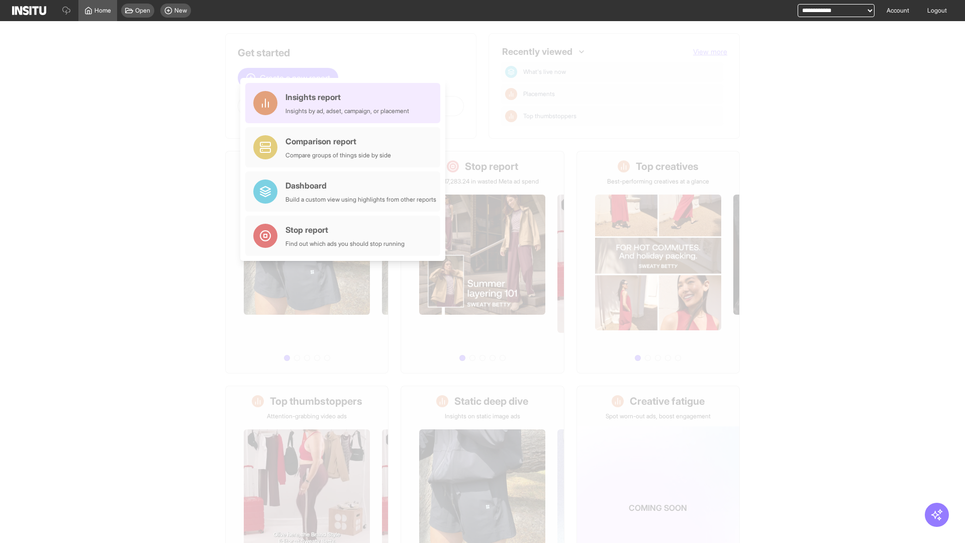 This screenshot has width=965, height=543. I want to click on div: Compare groups of things side by side, so click(338, 155).